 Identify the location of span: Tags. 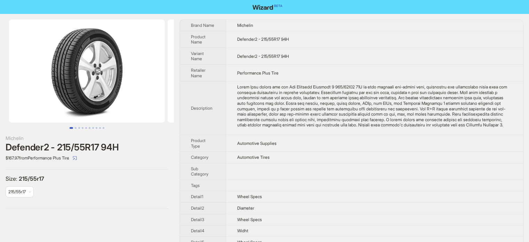
(195, 185).